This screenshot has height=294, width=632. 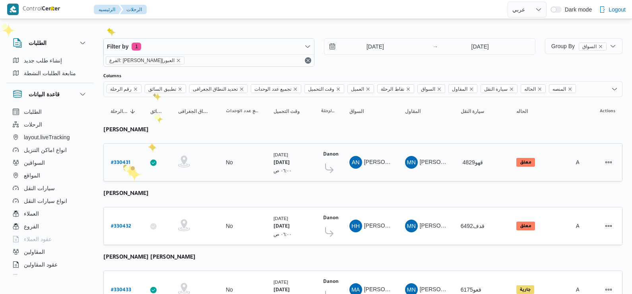 I want to click on button: Remove, so click(x=308, y=60).